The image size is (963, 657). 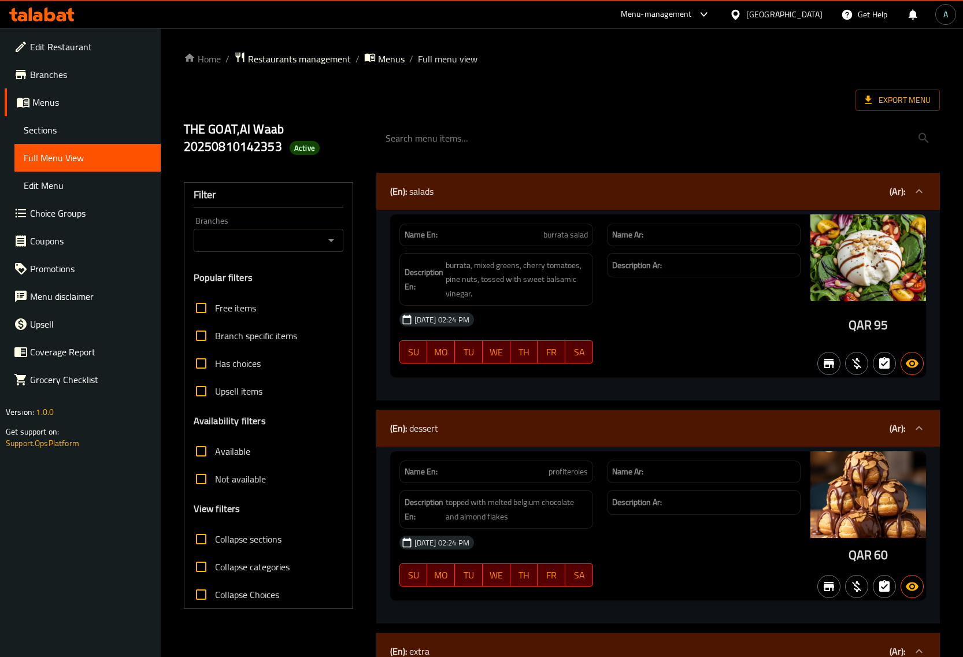 What do you see at coordinates (447, 59) in the screenshot?
I see `span: Full menu view` at bounding box center [447, 59].